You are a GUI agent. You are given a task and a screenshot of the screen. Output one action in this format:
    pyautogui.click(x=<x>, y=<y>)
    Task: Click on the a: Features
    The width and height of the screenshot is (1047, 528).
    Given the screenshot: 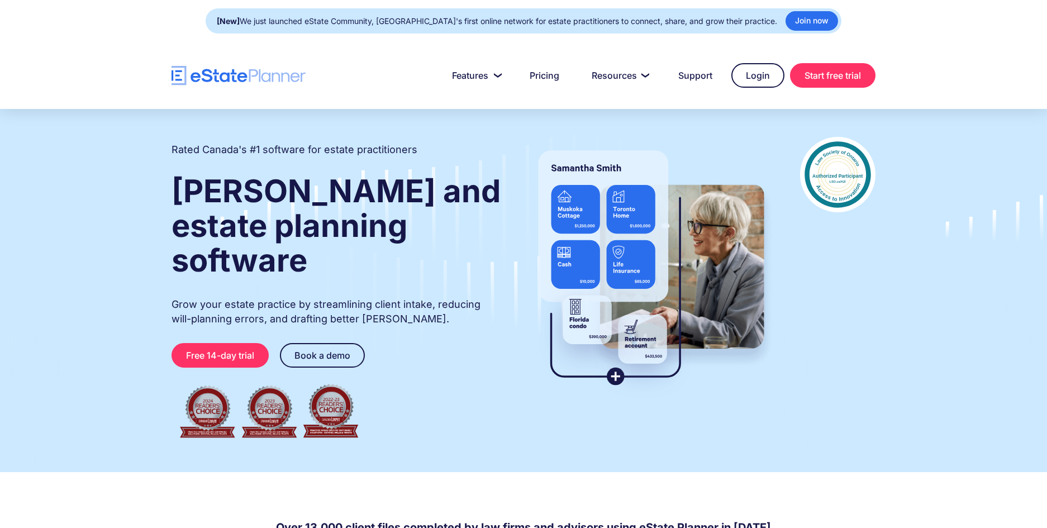 What is the action you would take?
    pyautogui.click(x=474, y=75)
    